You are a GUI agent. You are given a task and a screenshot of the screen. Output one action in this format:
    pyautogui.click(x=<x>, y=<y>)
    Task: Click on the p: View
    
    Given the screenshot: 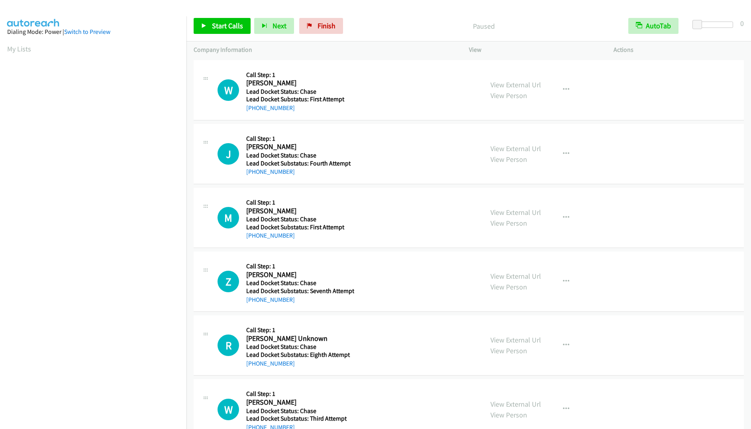 What is the action you would take?
    pyautogui.click(x=534, y=50)
    